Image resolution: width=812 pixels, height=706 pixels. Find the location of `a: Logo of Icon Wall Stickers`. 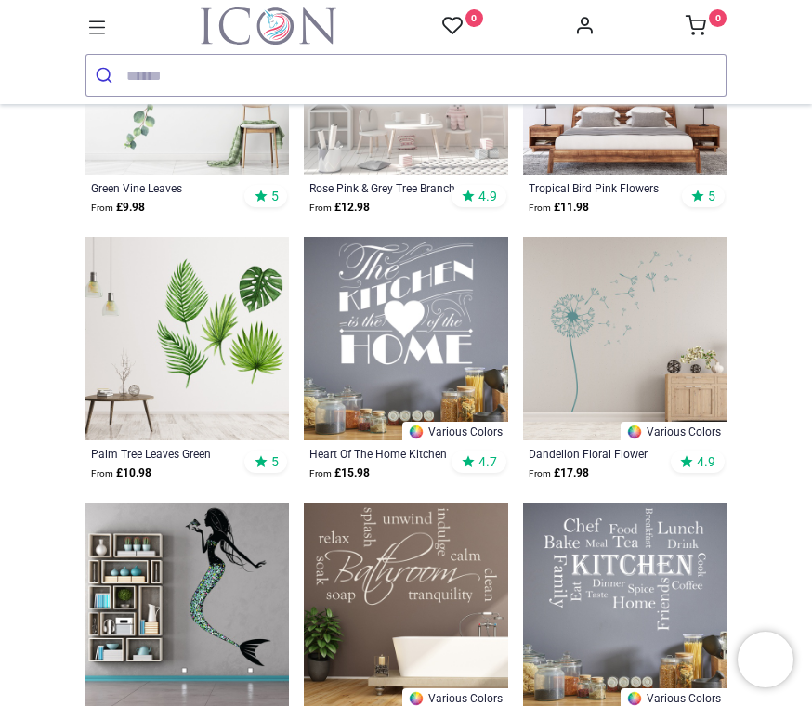

a: Logo of Icon Wall Stickers is located at coordinates (268, 26).